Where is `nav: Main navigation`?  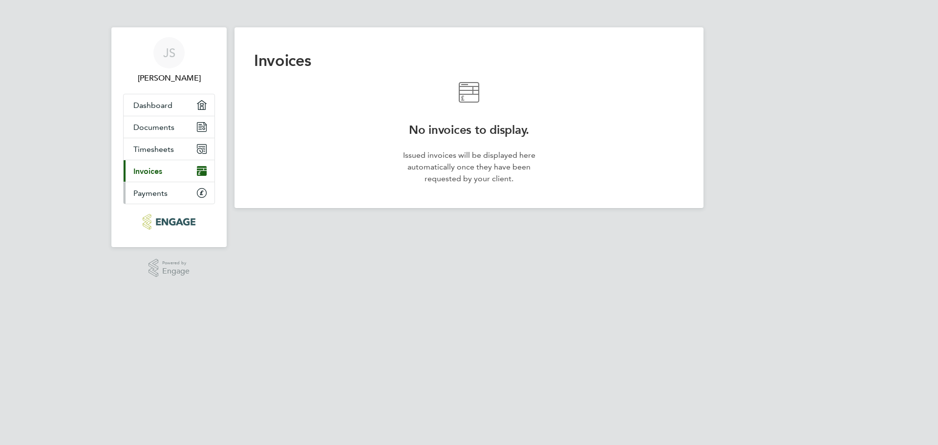
nav: Main navigation is located at coordinates (169, 137).